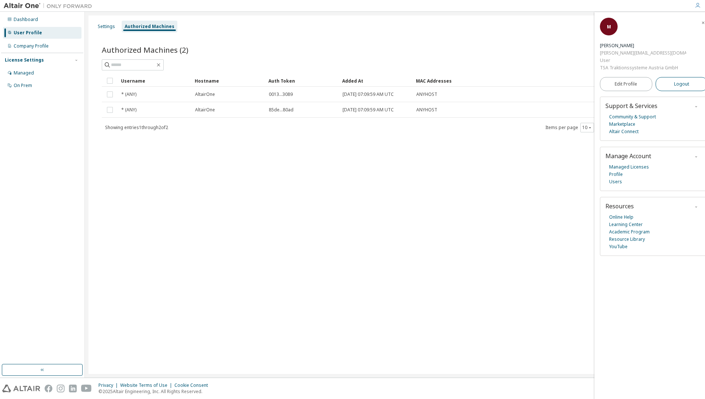 The image size is (705, 399). I want to click on a: YouTube, so click(618, 247).